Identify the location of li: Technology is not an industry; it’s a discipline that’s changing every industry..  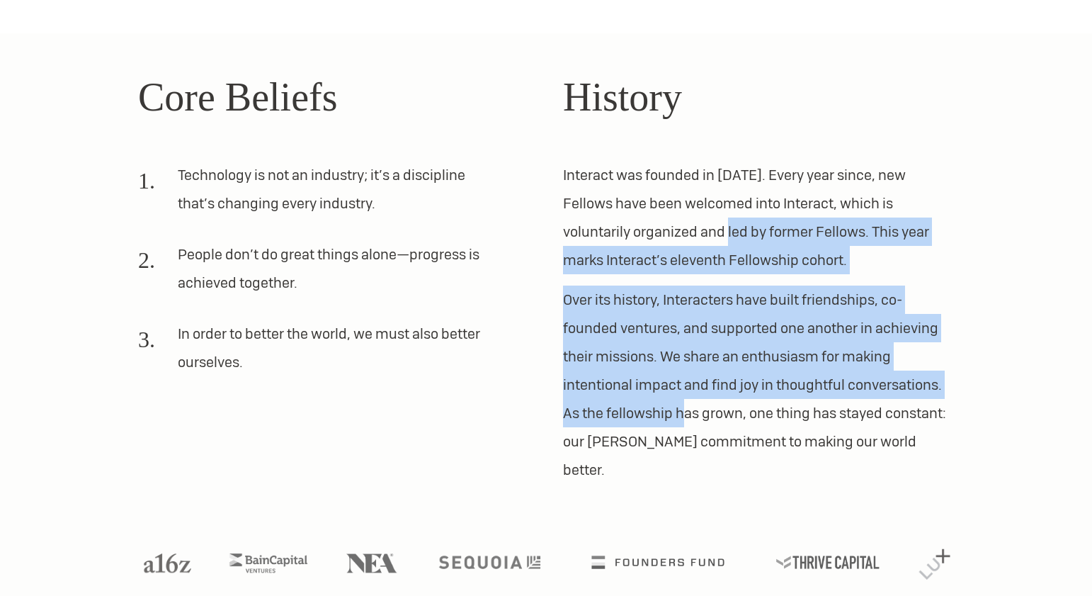
(317, 195).